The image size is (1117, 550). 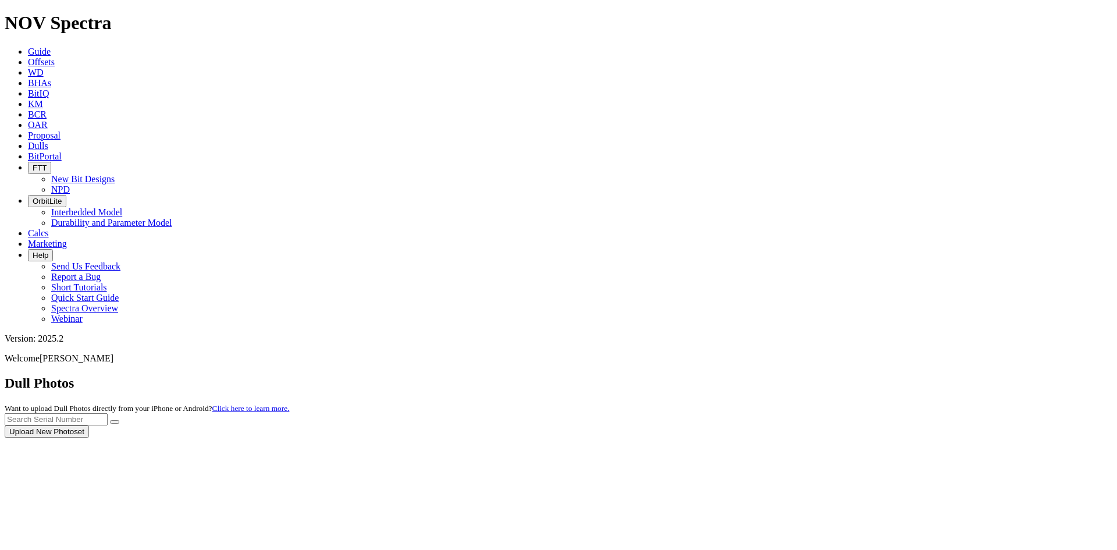 I want to click on a: Interbedded Model, so click(x=87, y=212).